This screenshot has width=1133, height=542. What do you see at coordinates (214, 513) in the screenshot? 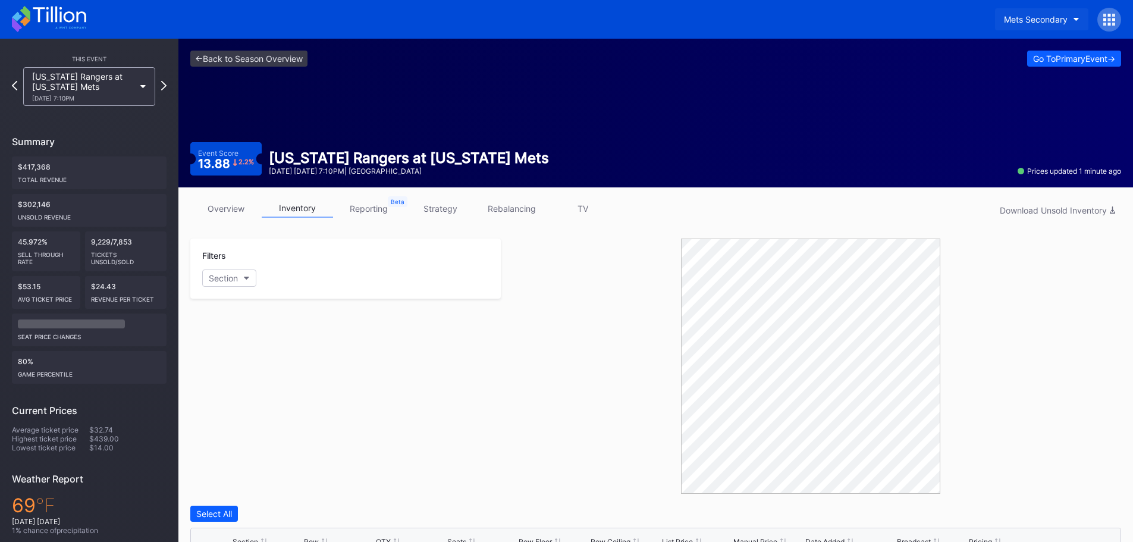
I see `button: Select All` at bounding box center [214, 513].